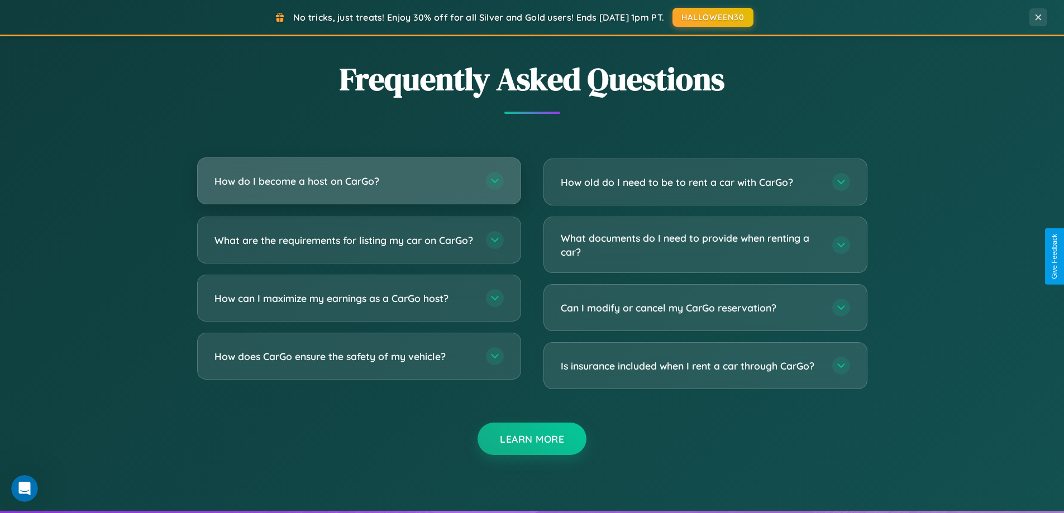 Image resolution: width=1064 pixels, height=513 pixels. Describe the element at coordinates (345, 240) in the screenshot. I see `h3: What are the requirements for listing my car on CarGo?` at that location.